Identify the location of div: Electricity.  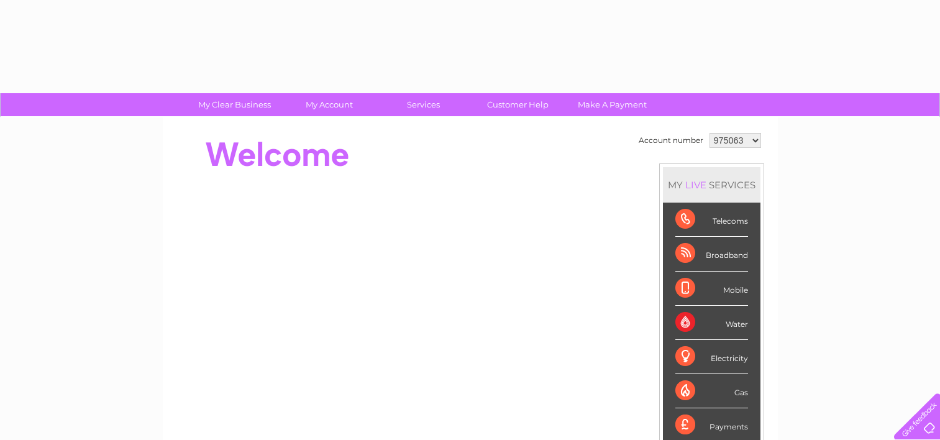
(712, 357).